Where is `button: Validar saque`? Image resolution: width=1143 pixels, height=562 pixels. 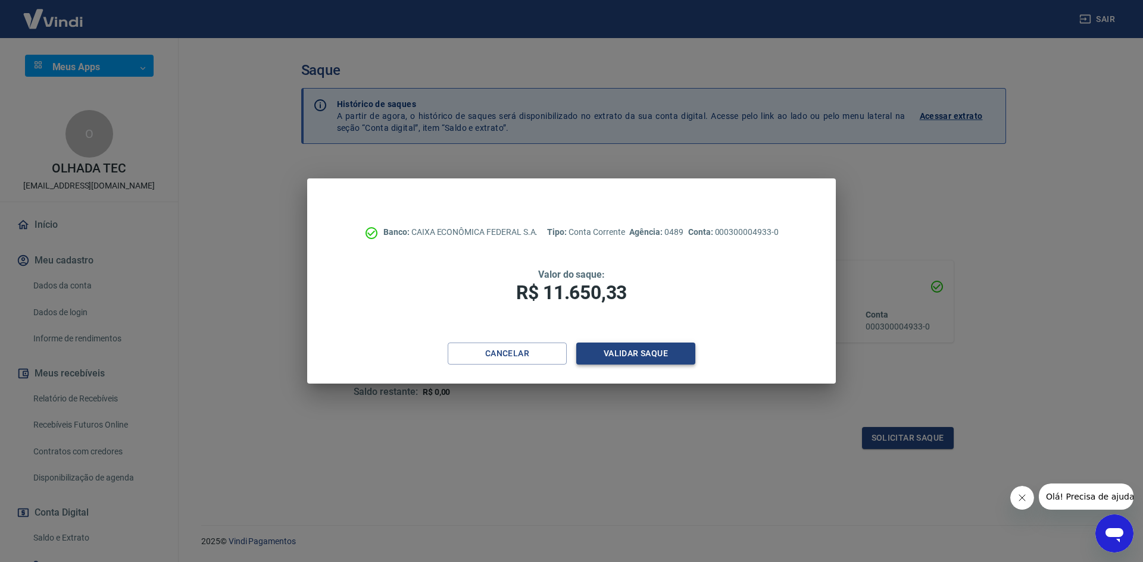 button: Validar saque is located at coordinates (636, 354).